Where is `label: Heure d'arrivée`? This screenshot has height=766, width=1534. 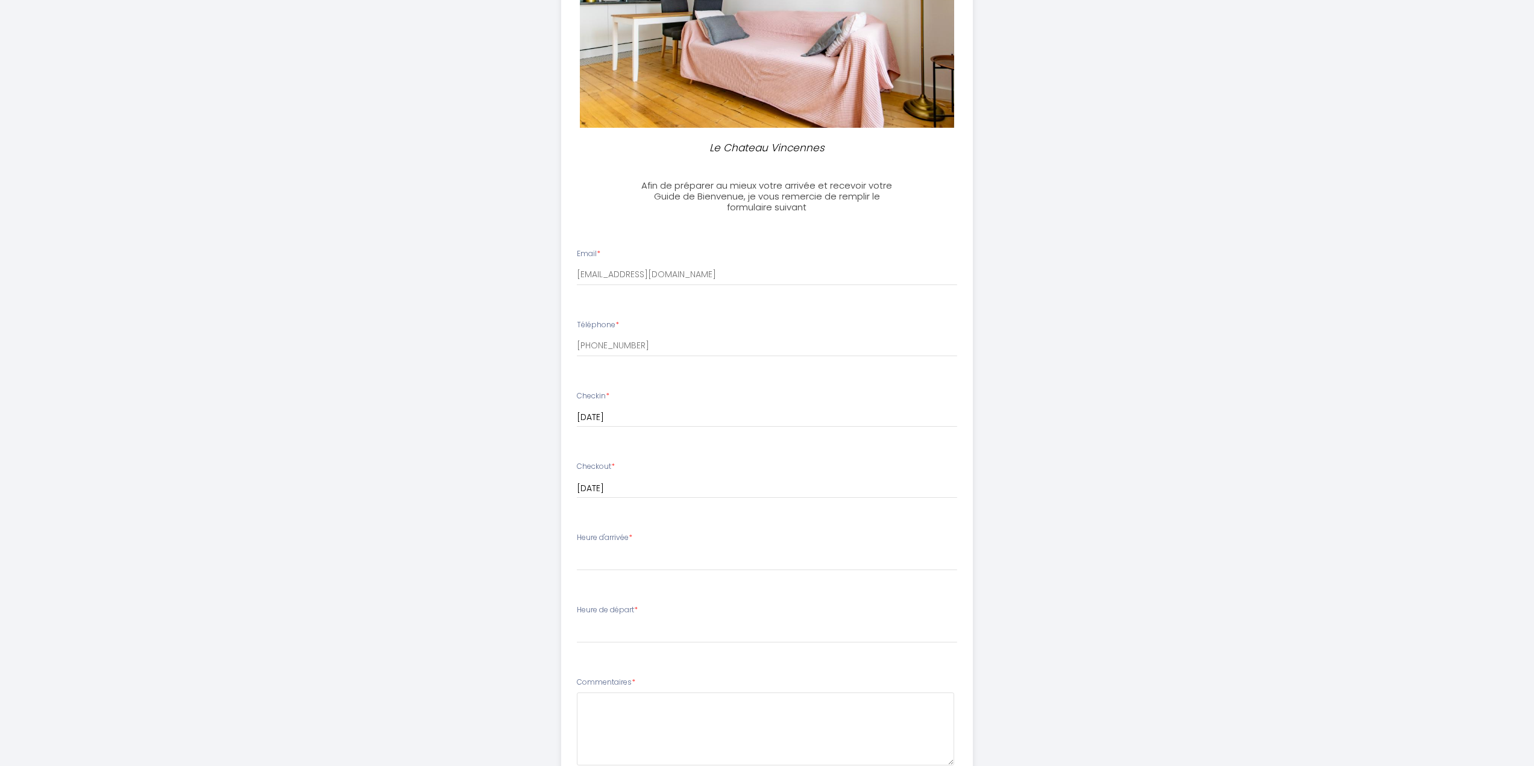
label: Heure d'arrivée is located at coordinates (605, 538).